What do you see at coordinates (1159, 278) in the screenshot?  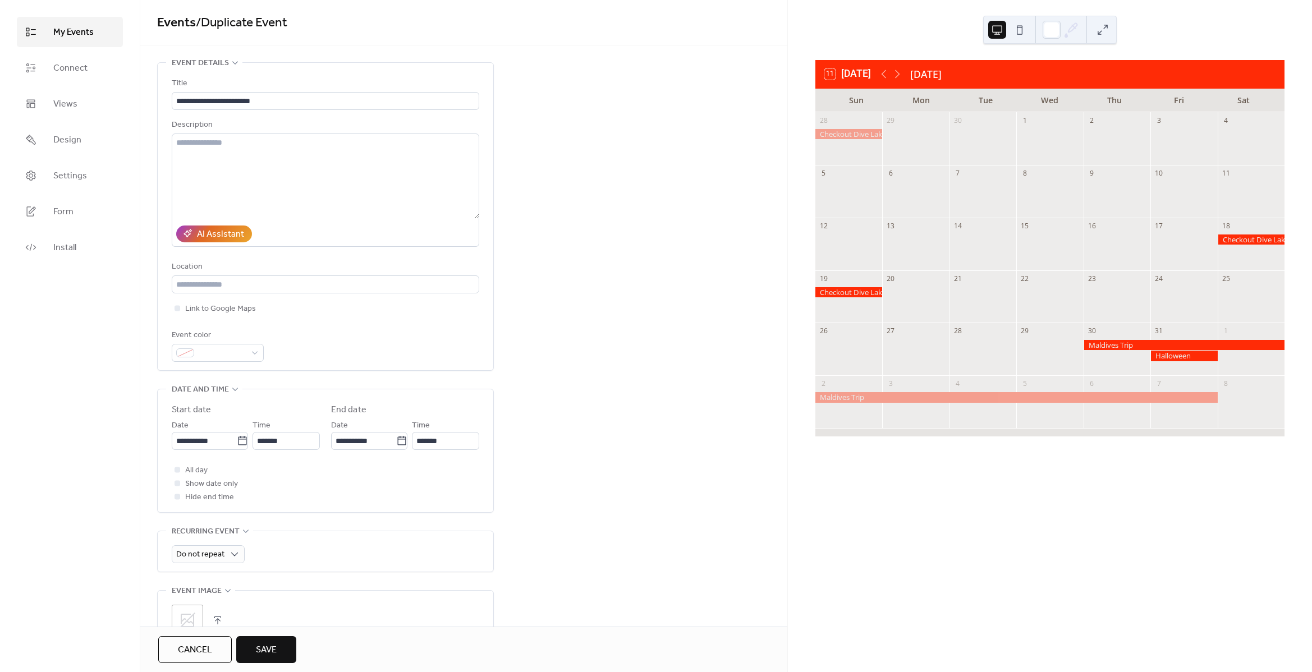 I see `div: 24` at bounding box center [1159, 278].